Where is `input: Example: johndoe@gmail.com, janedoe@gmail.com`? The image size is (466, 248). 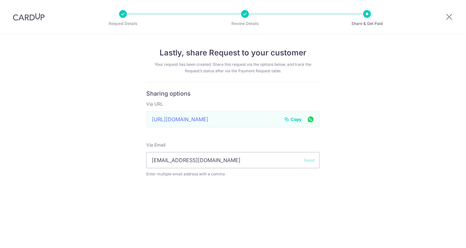 input: Example: johndoe@gmail.com, janedoe@gmail.com is located at coordinates (233, 160).